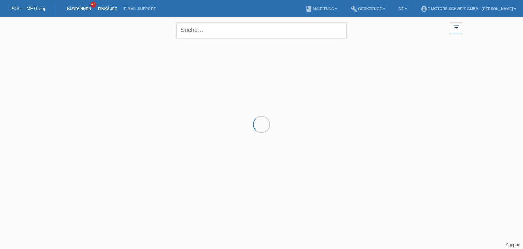 The image size is (523, 249). I want to click on span: 43, so click(93, 4).